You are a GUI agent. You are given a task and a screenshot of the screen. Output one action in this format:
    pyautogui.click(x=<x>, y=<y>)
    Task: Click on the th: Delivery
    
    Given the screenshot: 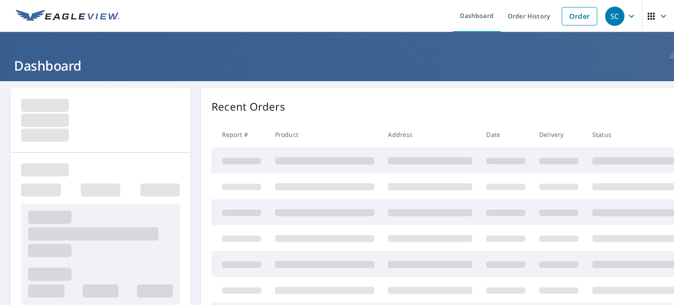 What is the action you would take?
    pyautogui.click(x=558, y=134)
    